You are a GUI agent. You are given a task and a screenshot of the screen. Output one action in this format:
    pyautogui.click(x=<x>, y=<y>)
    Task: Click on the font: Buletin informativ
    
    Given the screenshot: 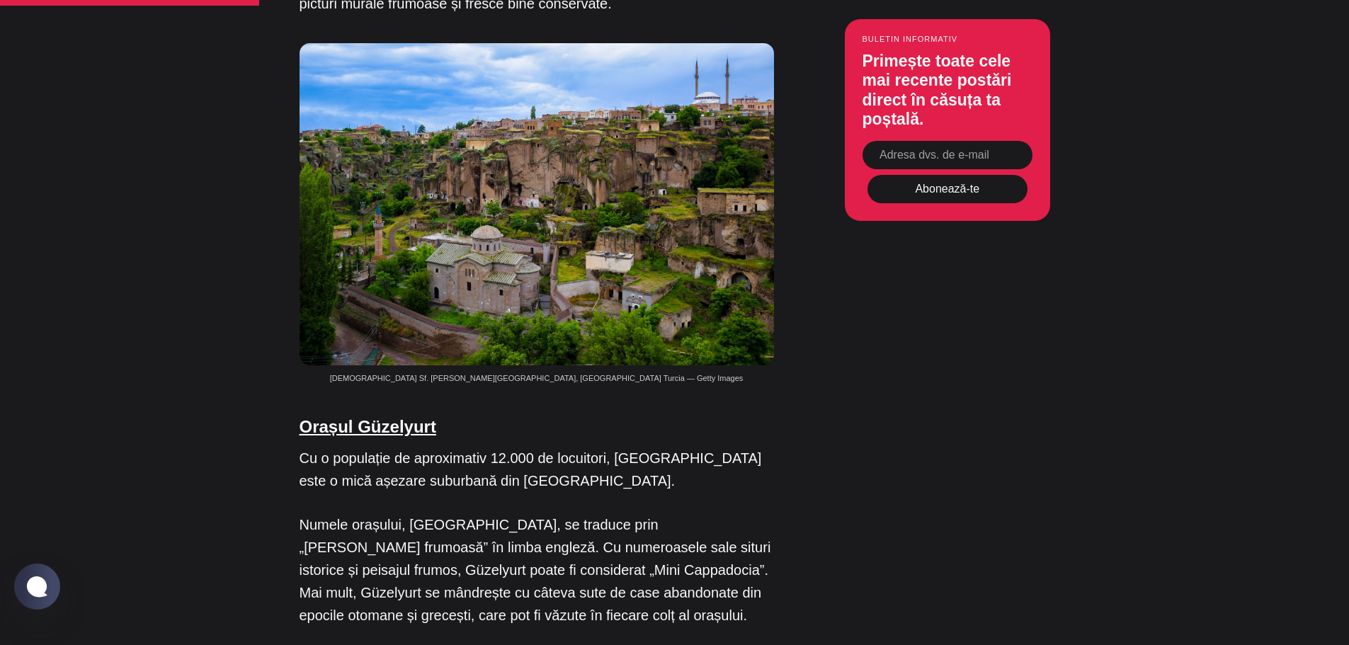 What is the action you would take?
    pyautogui.click(x=910, y=39)
    